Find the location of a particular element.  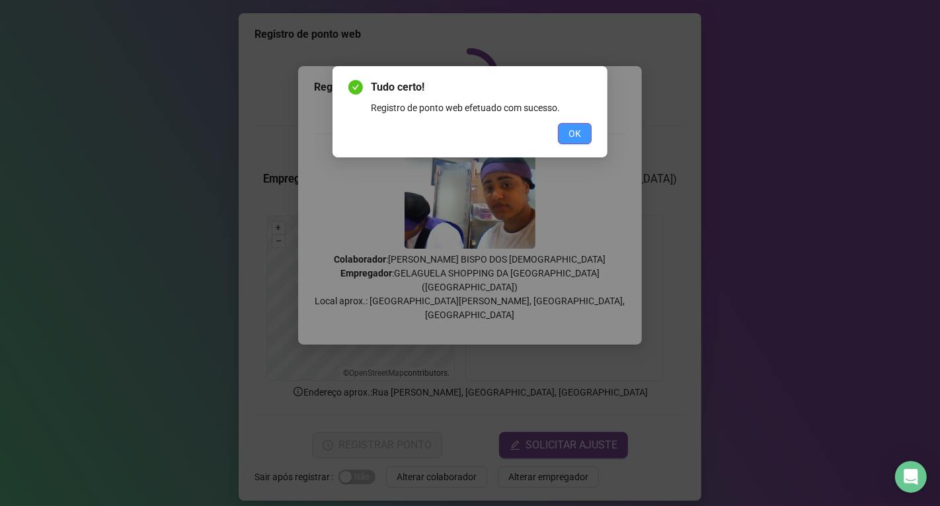

div: Registro de ponto web efetuado com sucesso. is located at coordinates (481, 108).